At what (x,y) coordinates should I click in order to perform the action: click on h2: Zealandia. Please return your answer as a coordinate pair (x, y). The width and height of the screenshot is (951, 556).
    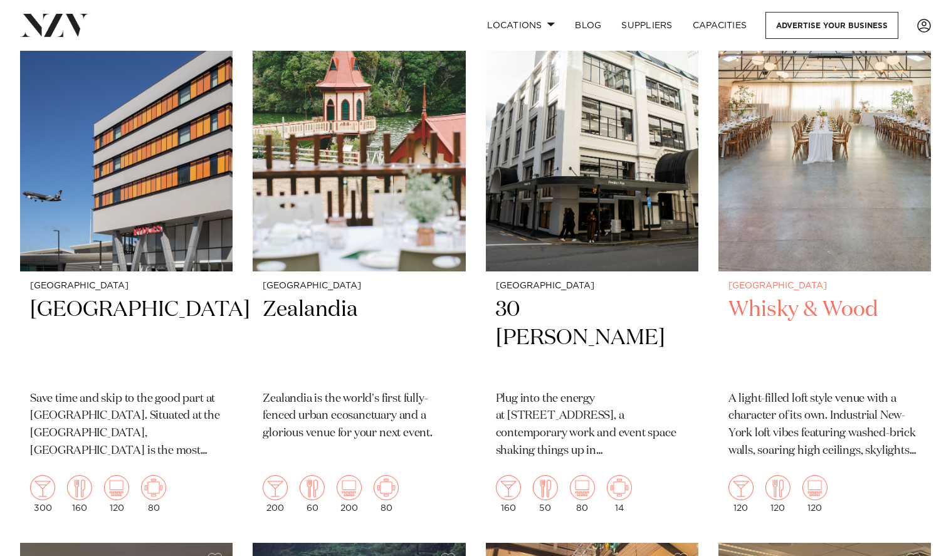
    Looking at the image, I should click on (358, 338).